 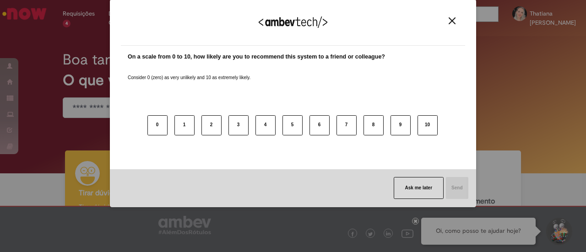 I want to click on button: 9, so click(x=400, y=125).